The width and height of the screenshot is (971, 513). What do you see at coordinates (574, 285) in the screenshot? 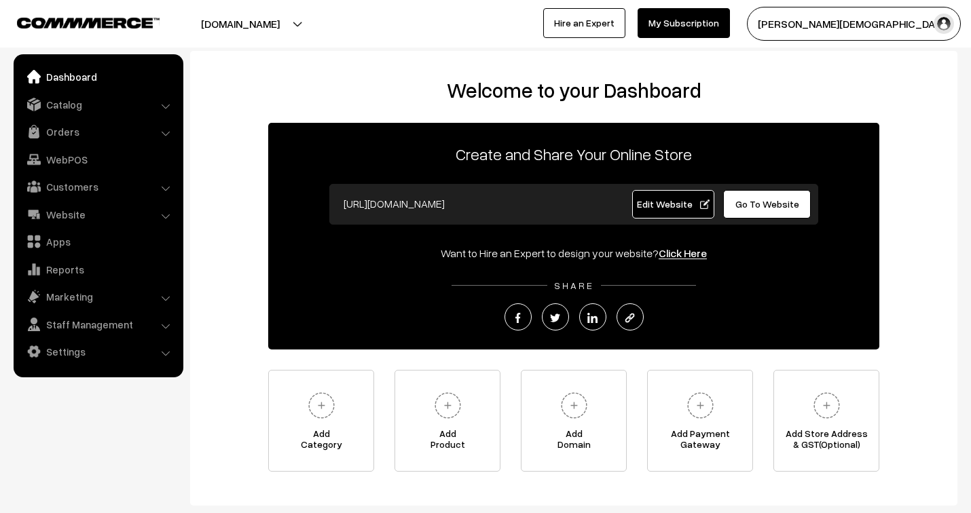
I see `span: SHARE` at bounding box center [574, 285].